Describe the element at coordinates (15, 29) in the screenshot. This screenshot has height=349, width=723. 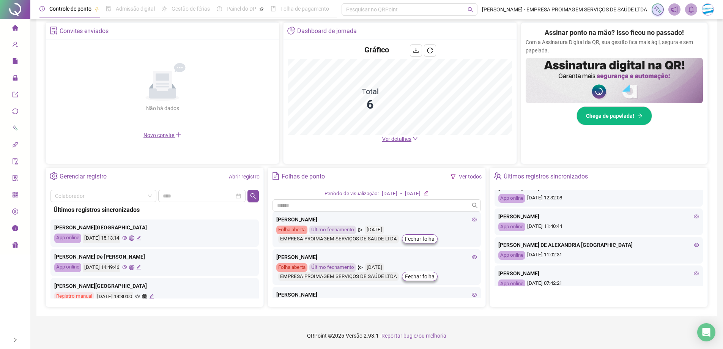
I see `span: home` at that location.